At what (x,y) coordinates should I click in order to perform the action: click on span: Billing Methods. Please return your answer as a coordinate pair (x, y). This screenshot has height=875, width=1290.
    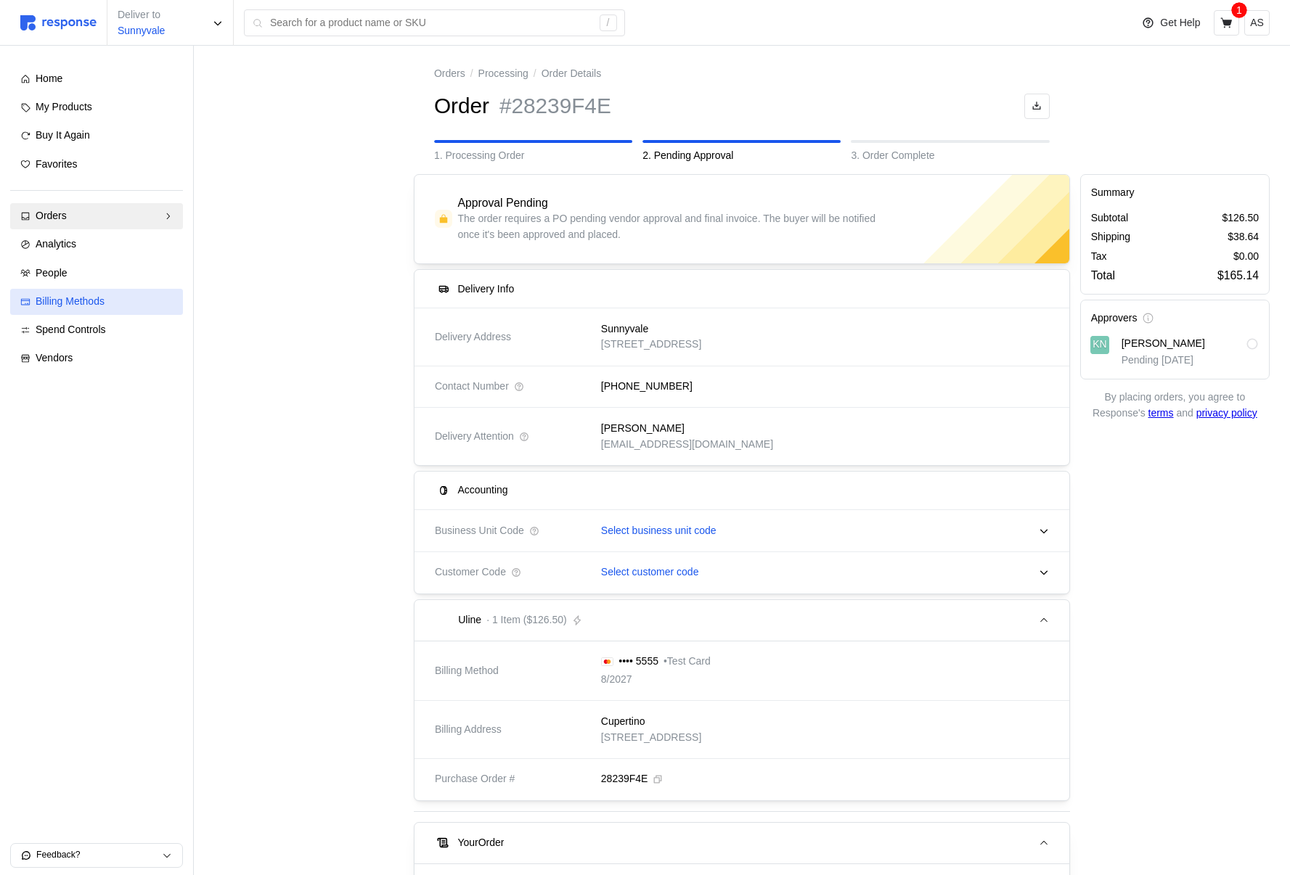
    Looking at the image, I should click on (70, 301).